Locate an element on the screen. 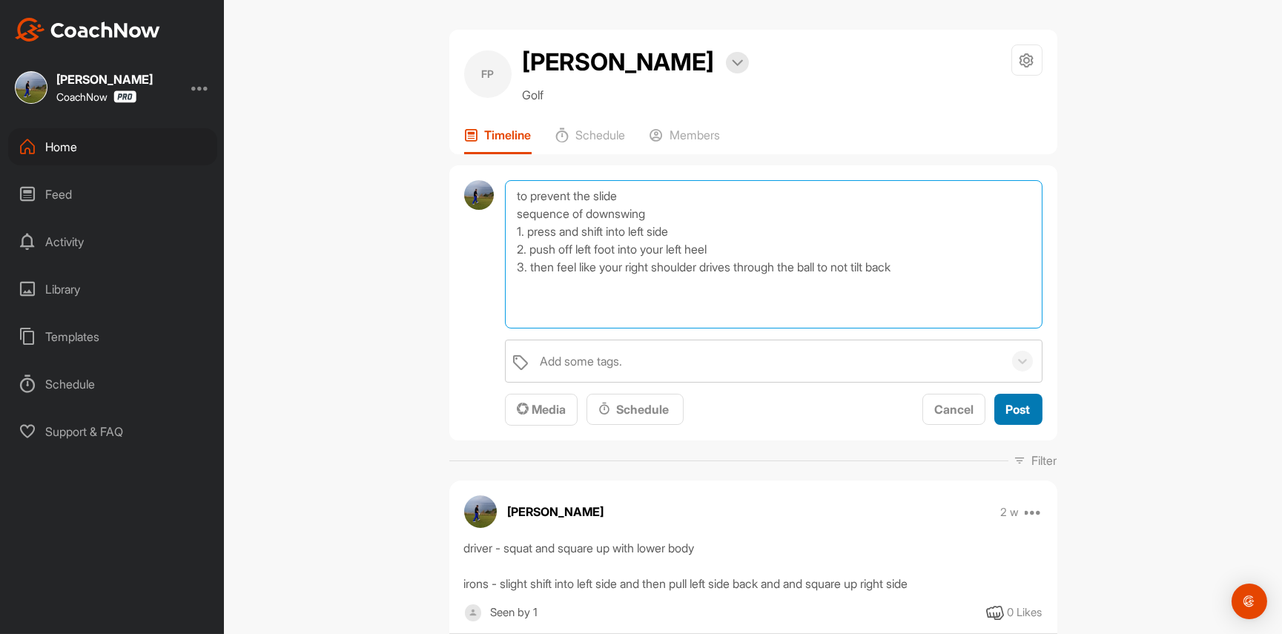 The height and width of the screenshot is (634, 1282). textarea: to prevent the slide sequence of downswing 1. press and shift into left side 2. push off left foo... is located at coordinates (774, 254).